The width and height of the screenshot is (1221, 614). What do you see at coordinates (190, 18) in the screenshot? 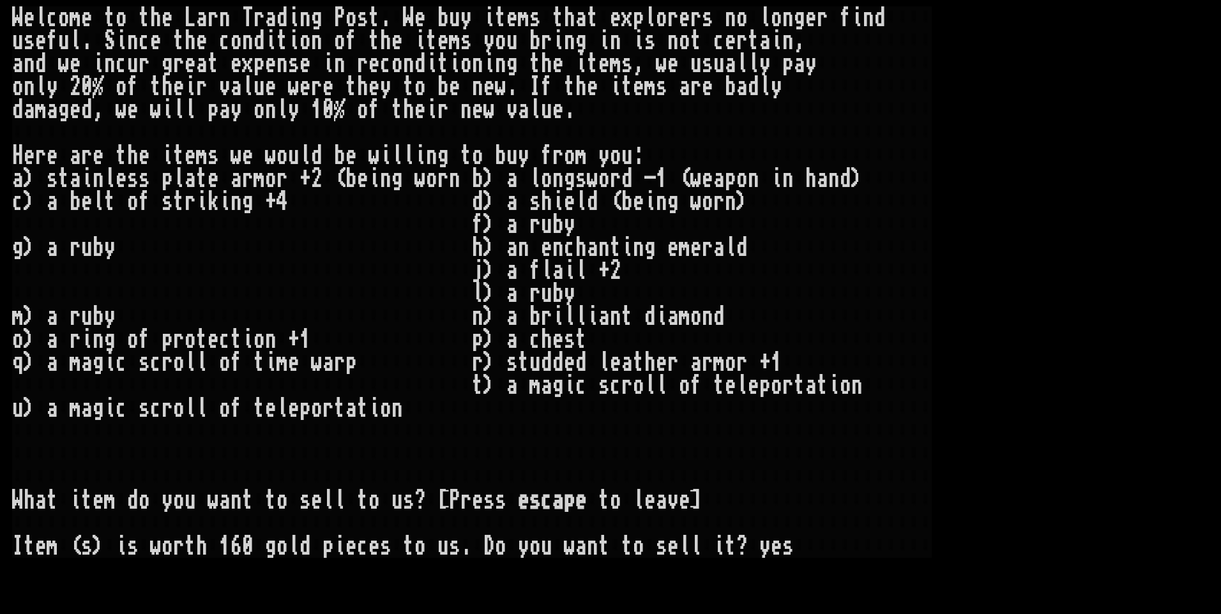
I see `div: L` at bounding box center [190, 18].